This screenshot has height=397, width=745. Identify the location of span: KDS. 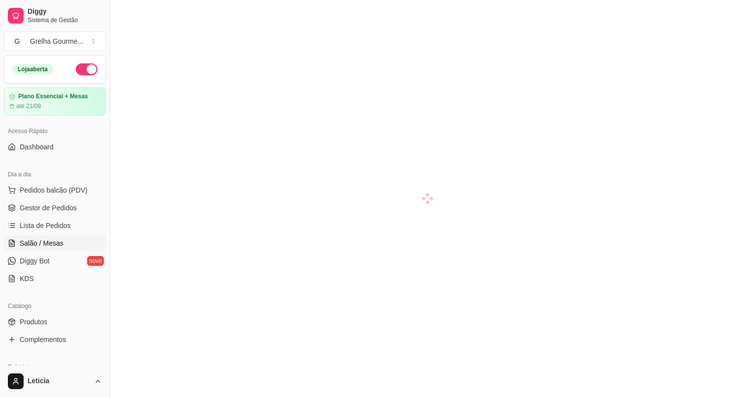
(27, 279).